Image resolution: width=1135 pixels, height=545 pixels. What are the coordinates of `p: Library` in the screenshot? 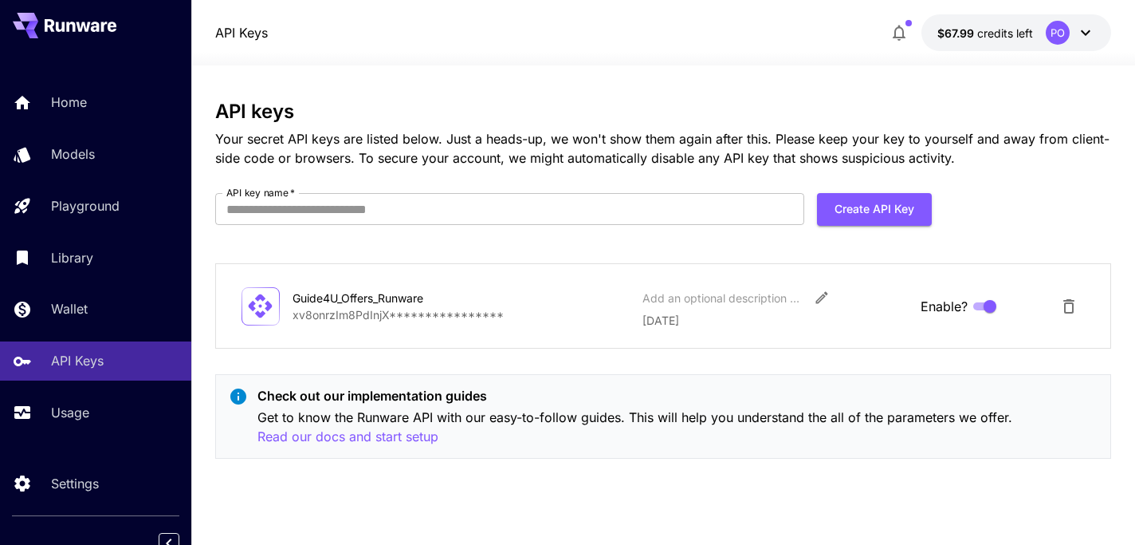 It's located at (72, 258).